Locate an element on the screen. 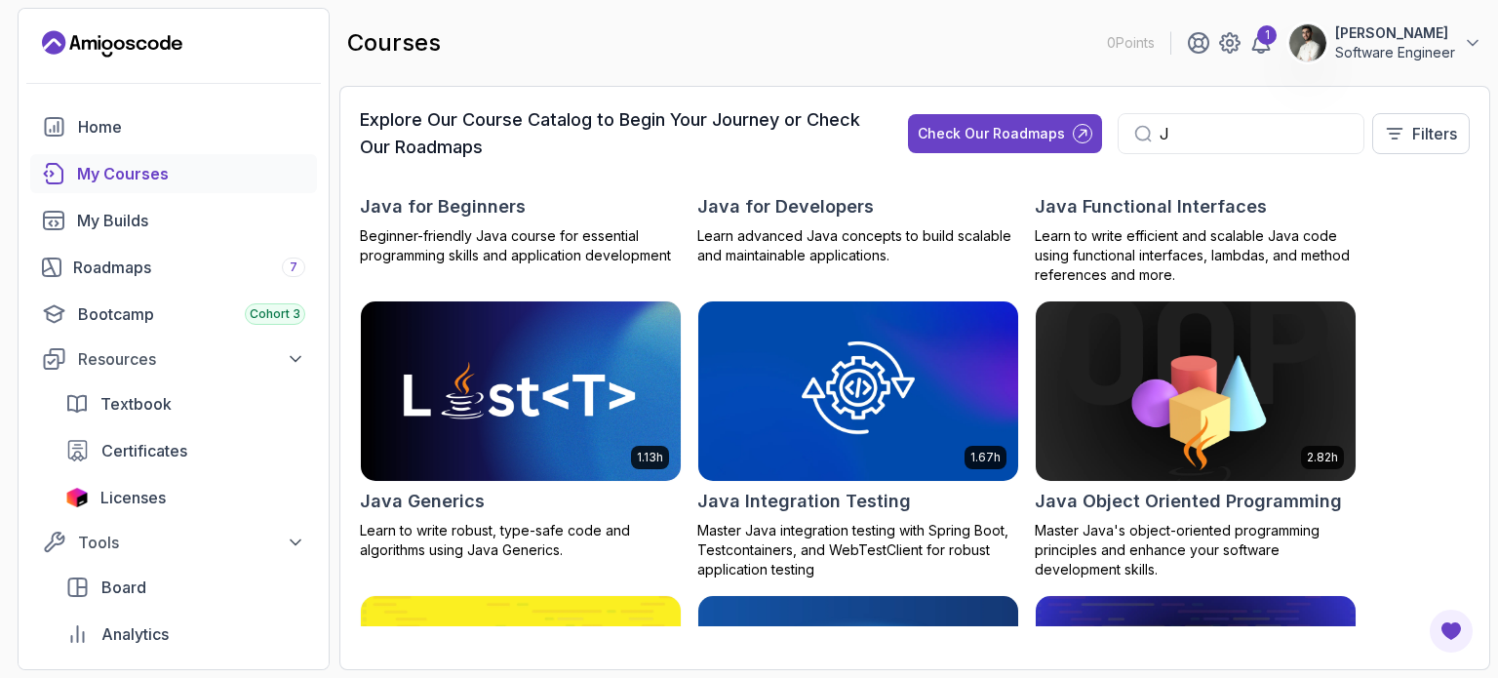 The image size is (1498, 678). span: Certificates is located at coordinates (144, 451).